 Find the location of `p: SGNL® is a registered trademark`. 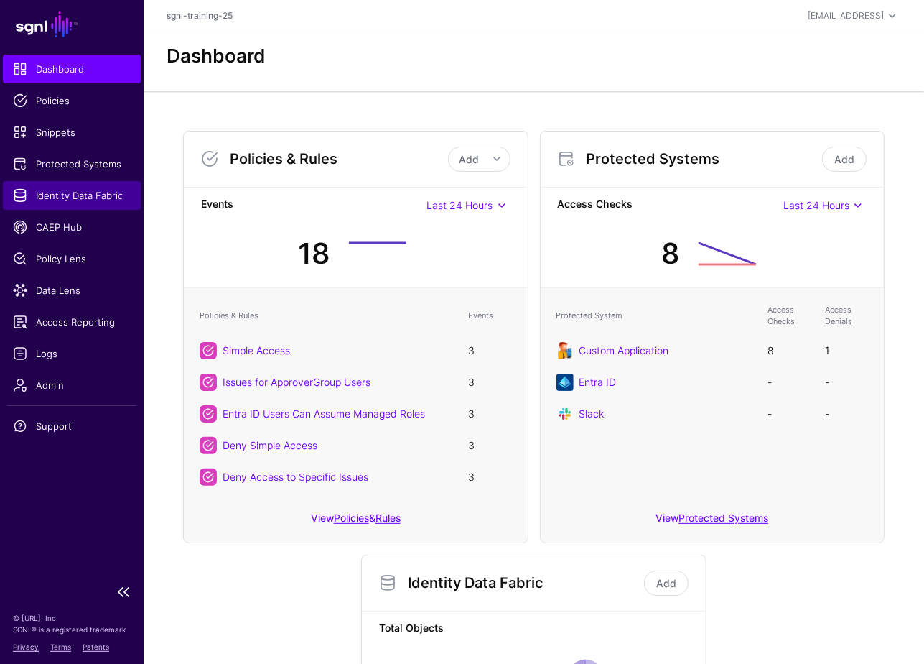

p: SGNL® is a registered trademark is located at coordinates (72, 629).